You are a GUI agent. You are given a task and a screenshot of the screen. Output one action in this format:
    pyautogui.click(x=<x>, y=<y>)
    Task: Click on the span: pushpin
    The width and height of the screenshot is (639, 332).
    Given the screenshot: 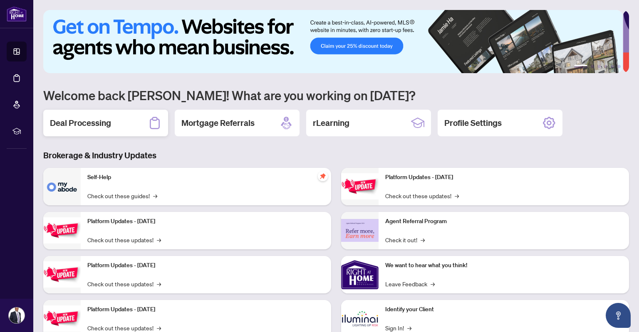 What is the action you would take?
    pyautogui.click(x=323, y=176)
    